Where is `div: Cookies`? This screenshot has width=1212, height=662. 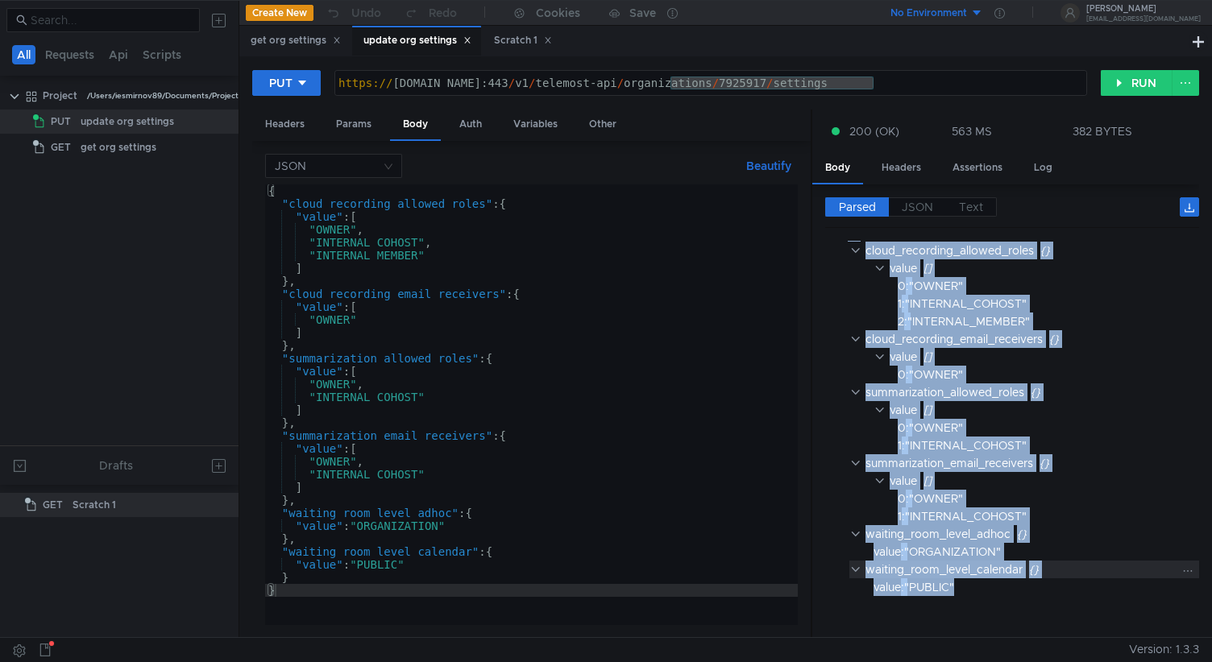
div: Cookies is located at coordinates (558, 13).